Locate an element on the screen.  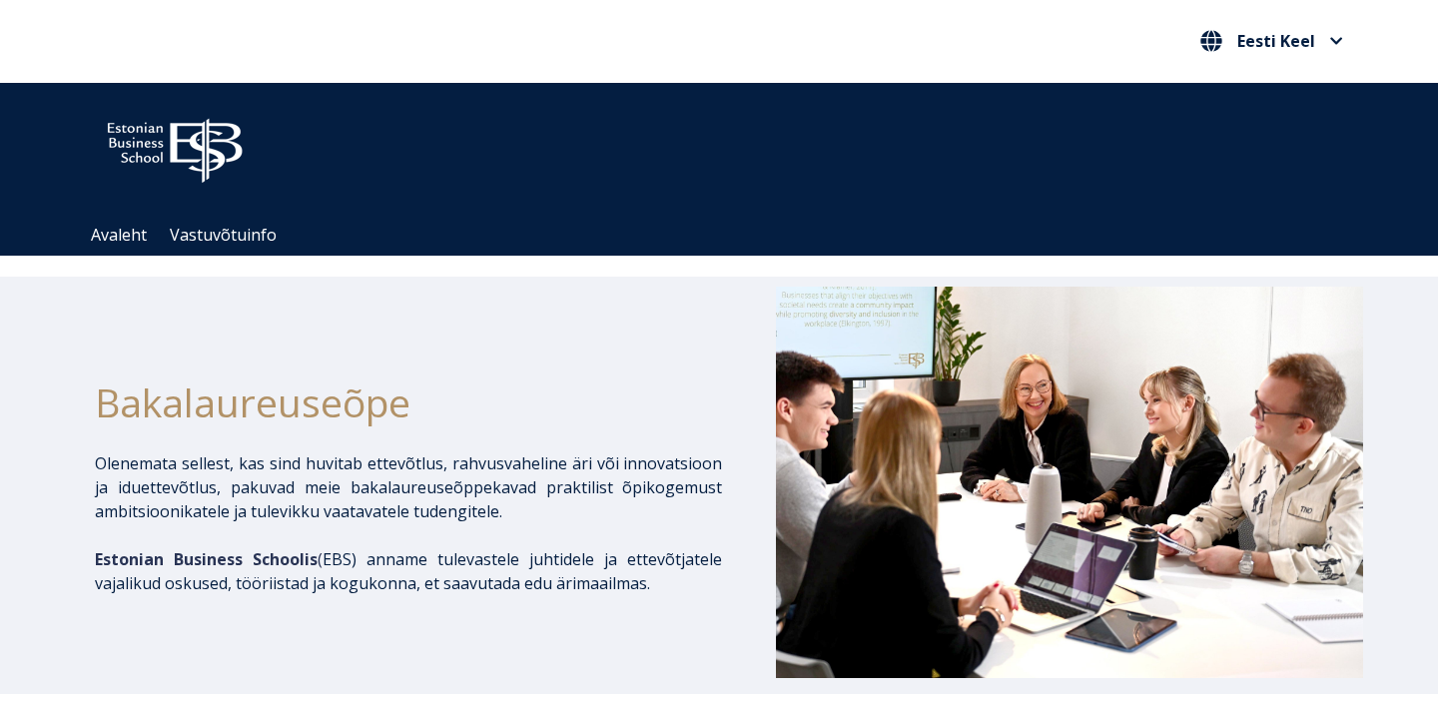
button: Eesti Keel is located at coordinates (1272, 41).